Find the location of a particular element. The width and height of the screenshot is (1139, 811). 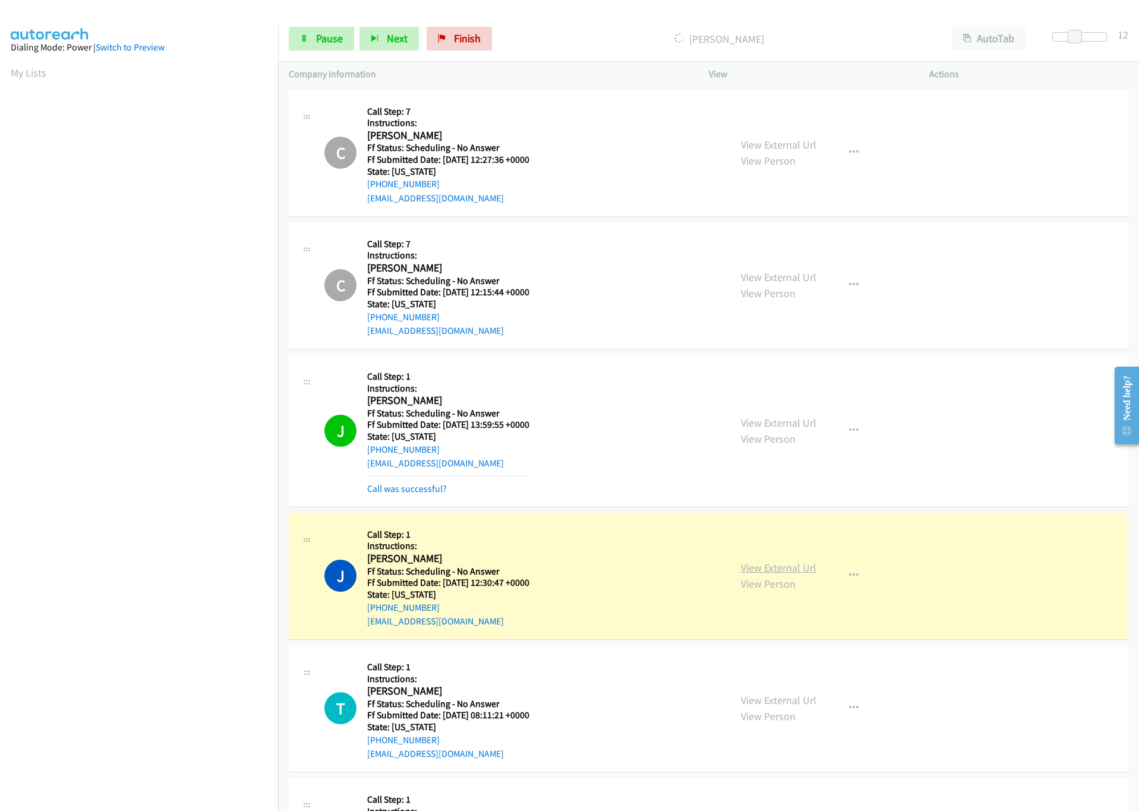

button: AutoTab is located at coordinates (989, 39).